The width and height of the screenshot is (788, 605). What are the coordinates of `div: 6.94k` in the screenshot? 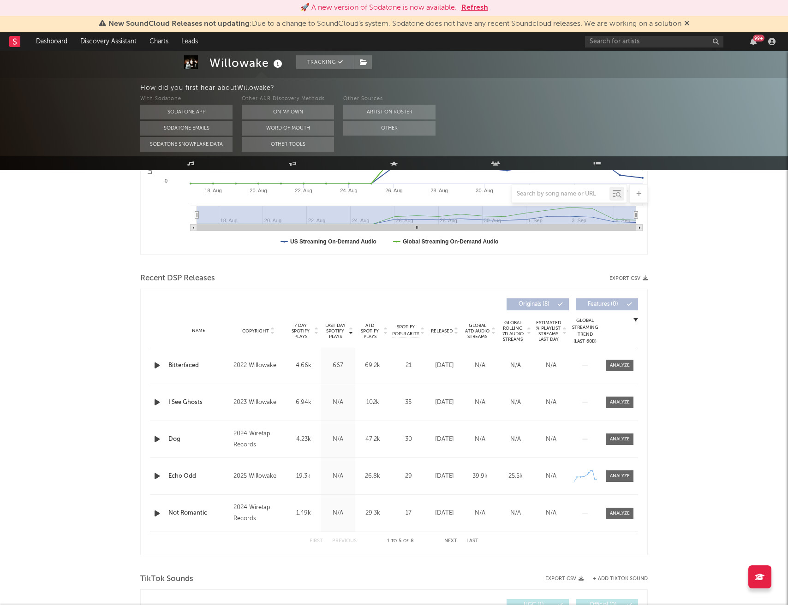 It's located at (303, 403).